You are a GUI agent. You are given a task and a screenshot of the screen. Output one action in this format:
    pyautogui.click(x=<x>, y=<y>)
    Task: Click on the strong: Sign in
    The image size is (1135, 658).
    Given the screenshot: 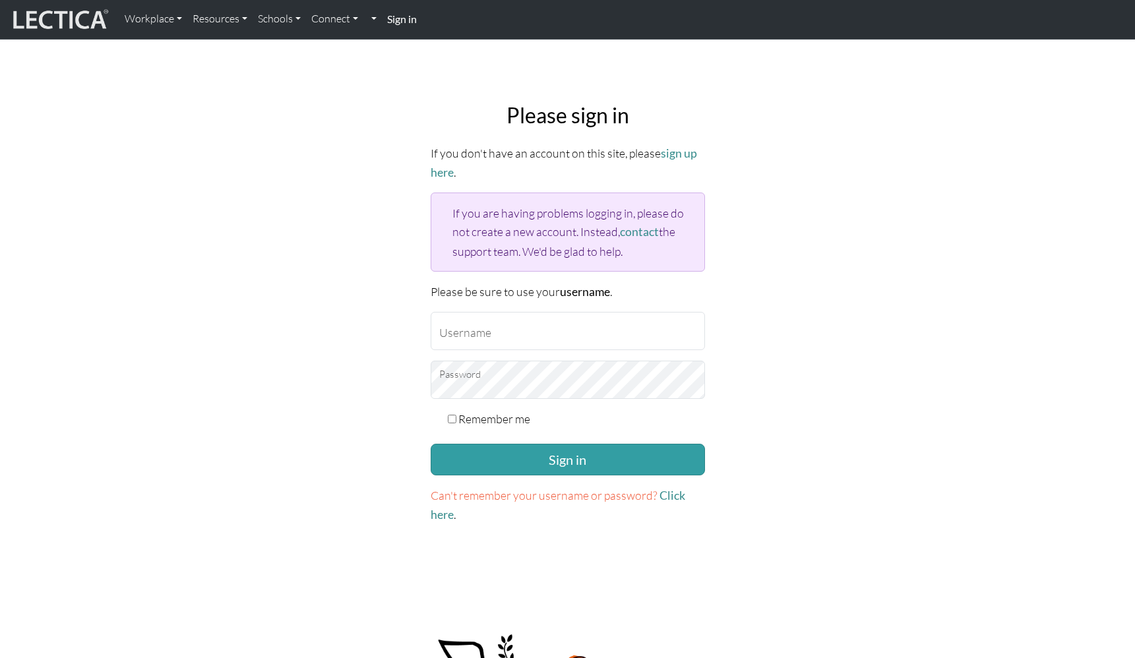 What is the action you would take?
    pyautogui.click(x=401, y=18)
    